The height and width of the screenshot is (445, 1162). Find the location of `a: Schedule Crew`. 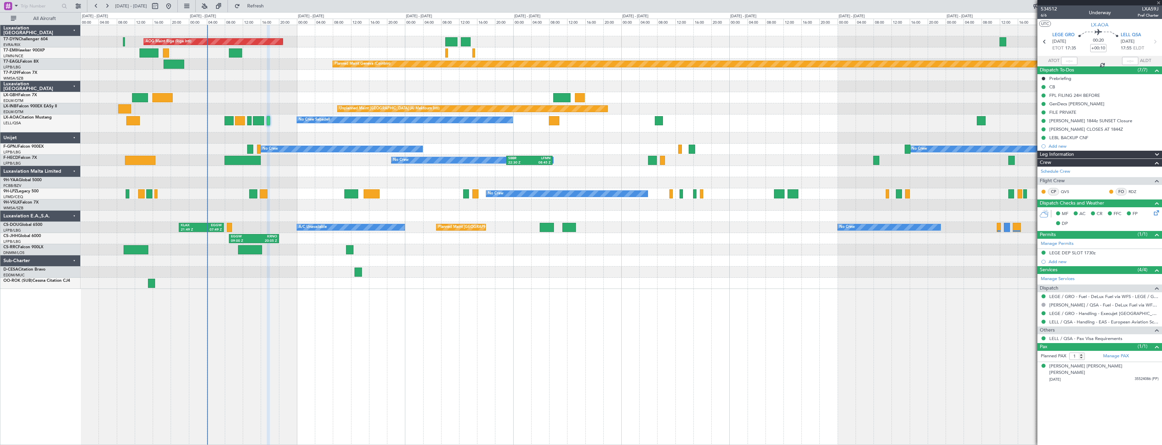

a: Schedule Crew is located at coordinates (1055, 172).